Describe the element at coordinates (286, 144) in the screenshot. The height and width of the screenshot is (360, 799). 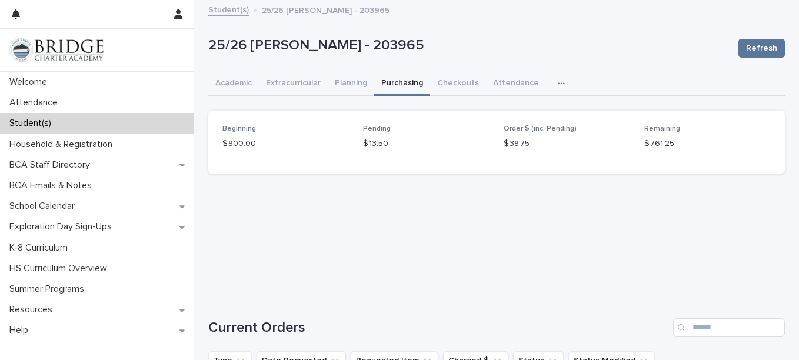
I see `p: $ 800.00` at that location.